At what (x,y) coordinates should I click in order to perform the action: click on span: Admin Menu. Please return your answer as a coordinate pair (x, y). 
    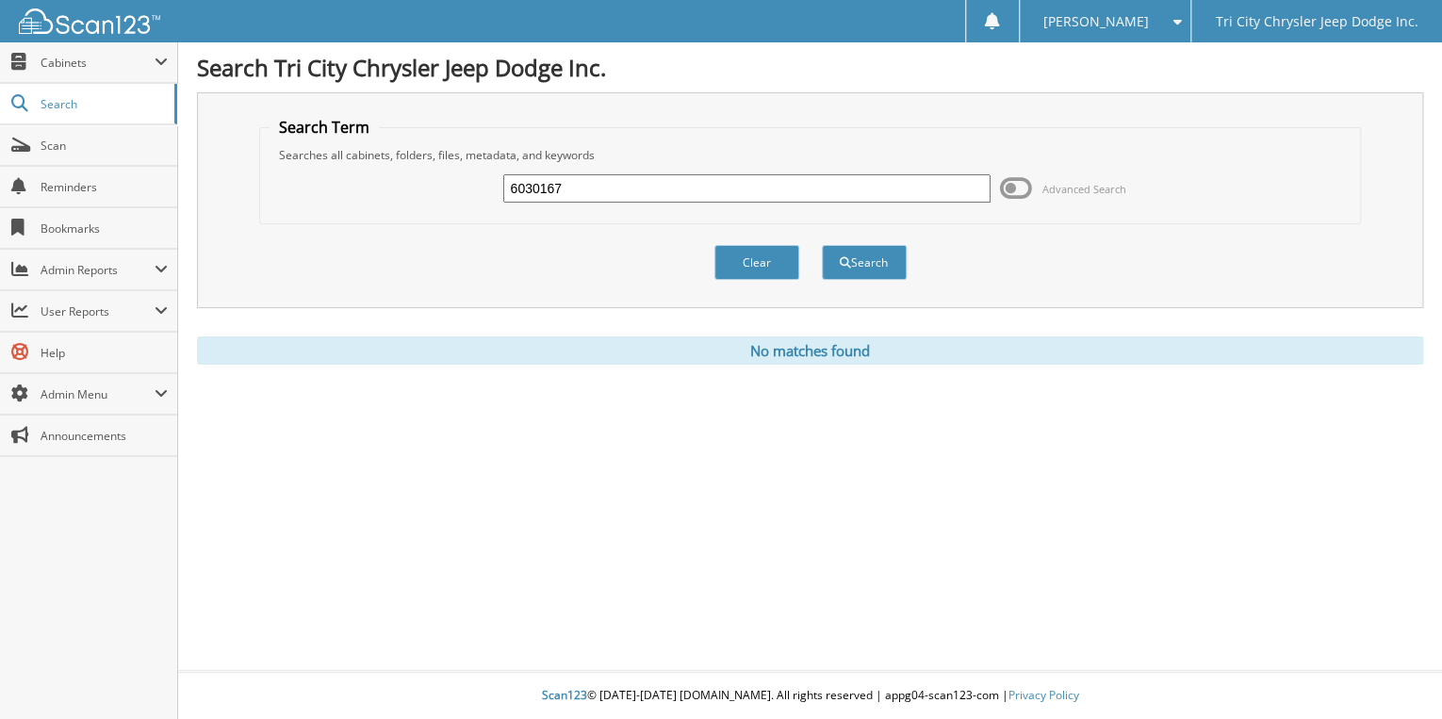
    Looking at the image, I should click on (97, 394).